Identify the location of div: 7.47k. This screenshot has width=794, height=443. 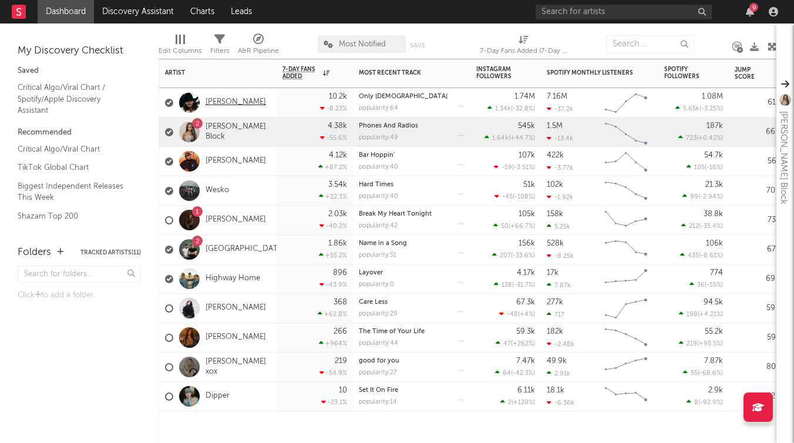
(526, 361).